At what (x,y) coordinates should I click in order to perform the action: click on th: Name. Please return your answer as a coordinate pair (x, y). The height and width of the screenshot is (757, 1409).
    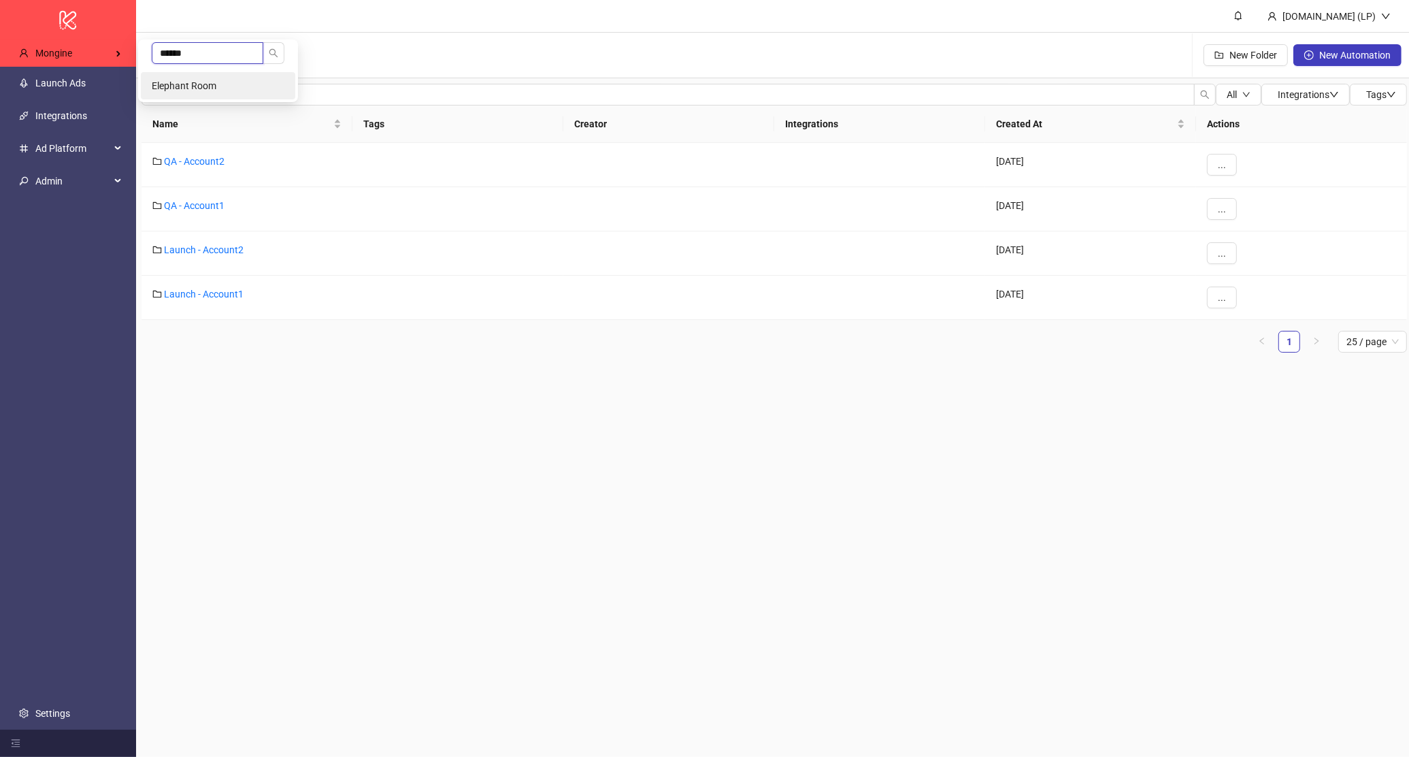
    Looking at the image, I should click on (247, 124).